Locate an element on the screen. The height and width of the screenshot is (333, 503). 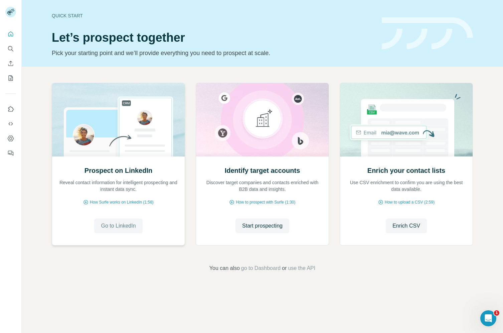
p: Discover target companies and contacts enriched with B2B data and insights. is located at coordinates (262, 186).